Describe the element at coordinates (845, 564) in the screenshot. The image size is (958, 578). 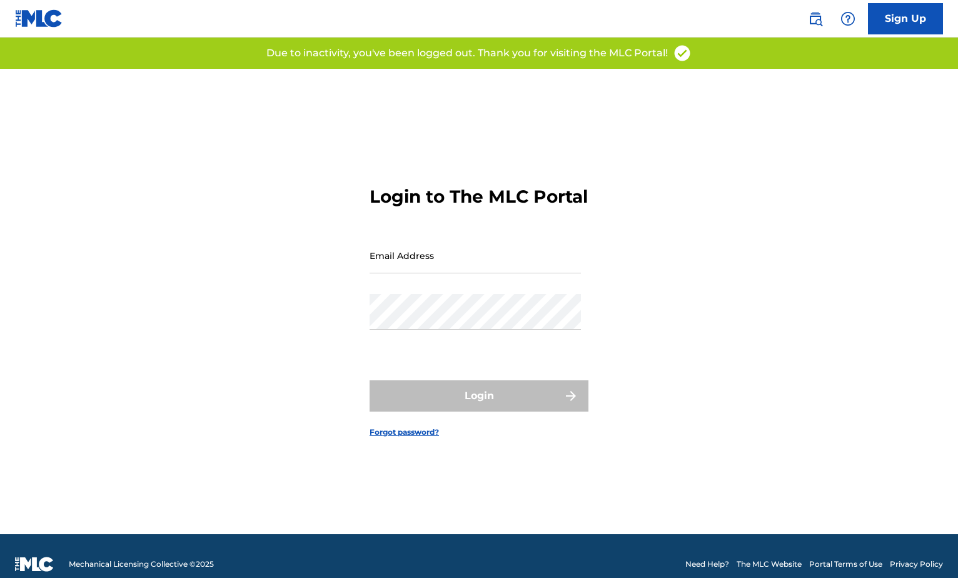
I see `a: Portal Terms of Use` at that location.